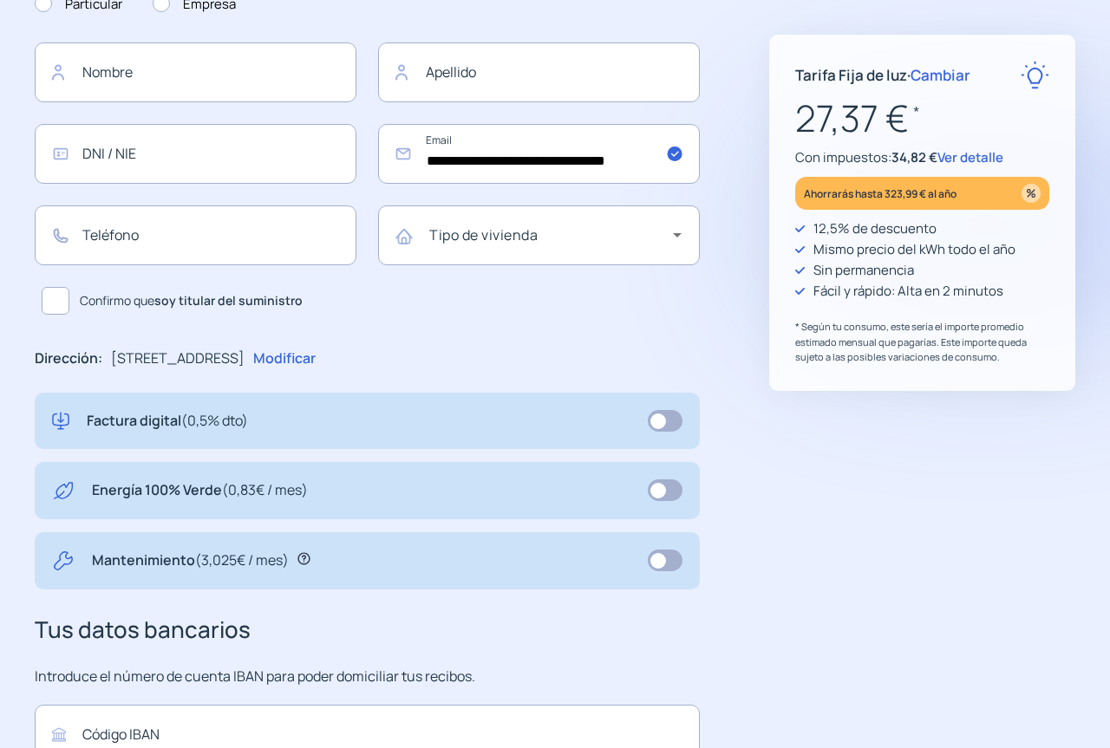  What do you see at coordinates (864, 271) in the screenshot?
I see `p: Sin permanencia` at bounding box center [864, 271].